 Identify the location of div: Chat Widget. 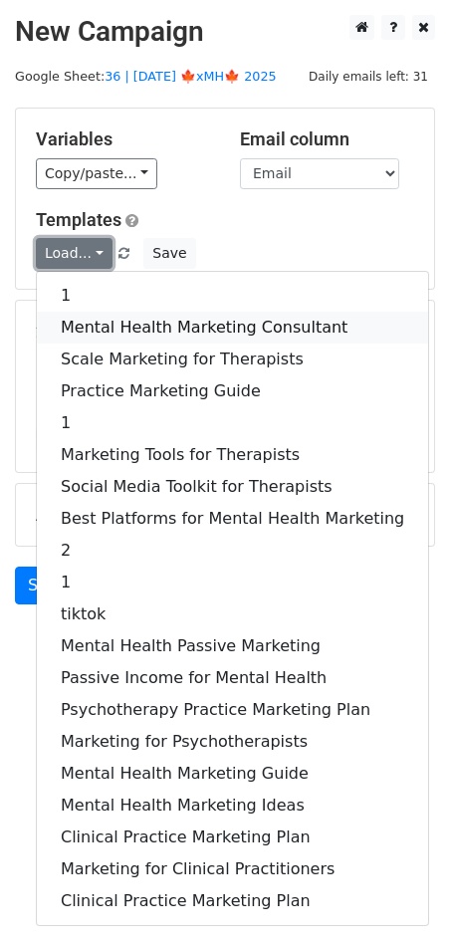
(400, 894).